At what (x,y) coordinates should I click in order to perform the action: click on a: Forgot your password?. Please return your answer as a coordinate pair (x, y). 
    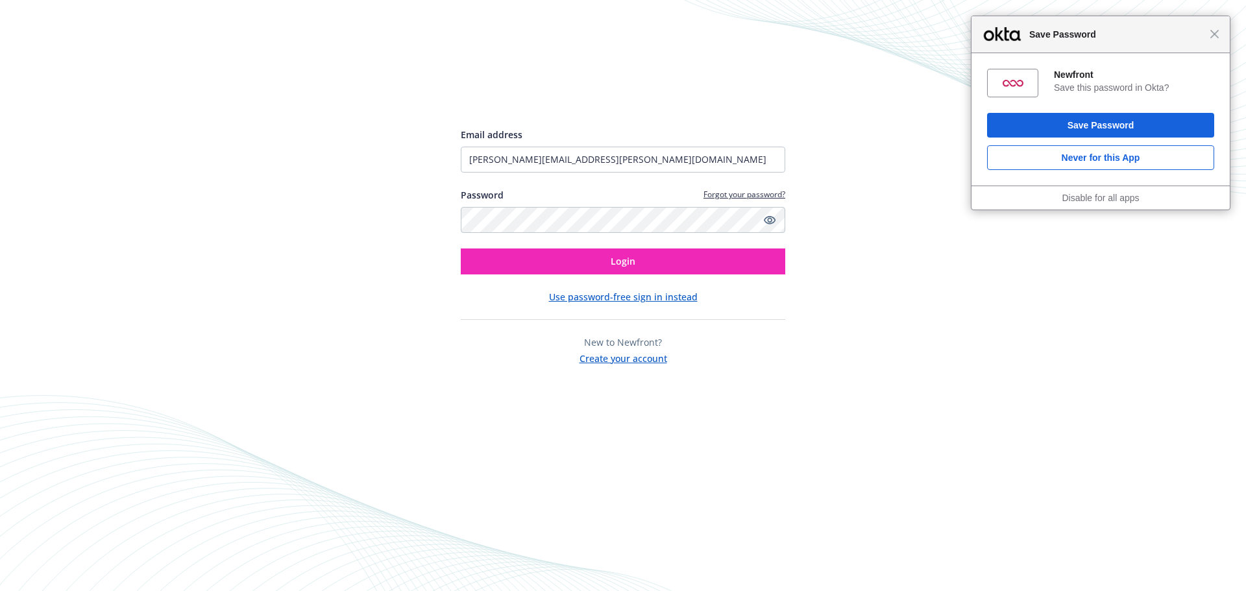
    Looking at the image, I should click on (745, 194).